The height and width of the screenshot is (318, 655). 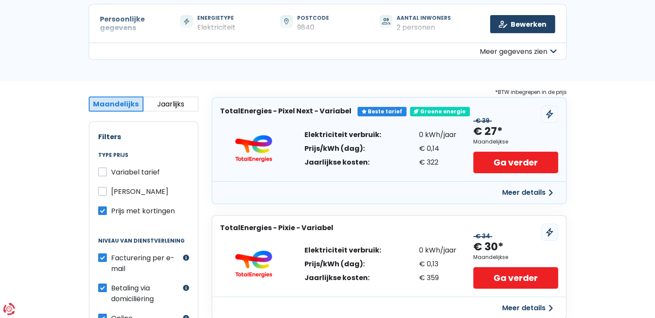 I want to click on div: Groene energie, so click(x=440, y=111).